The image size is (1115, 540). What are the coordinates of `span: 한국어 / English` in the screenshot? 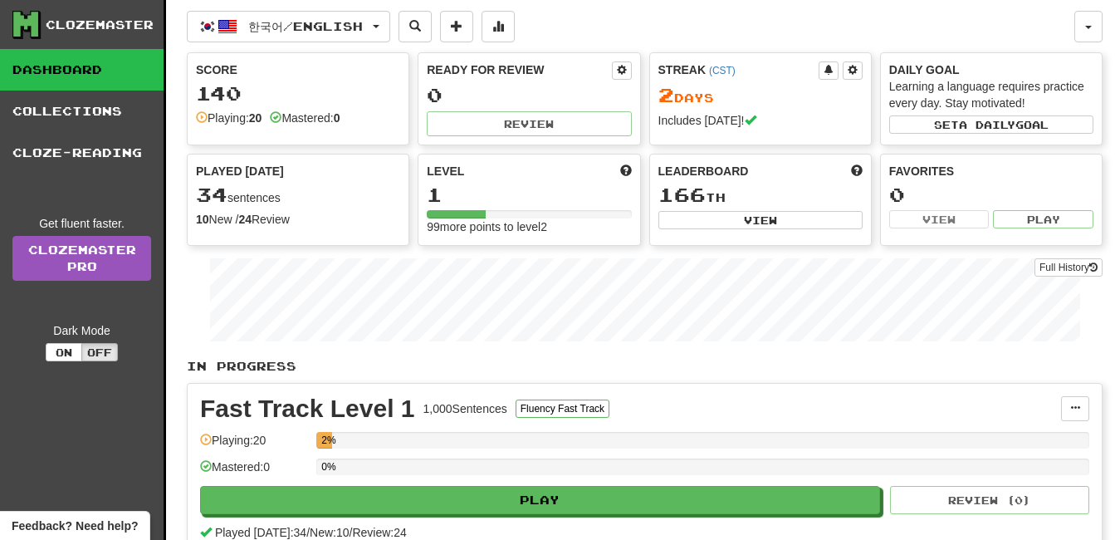 It's located at (305, 26).